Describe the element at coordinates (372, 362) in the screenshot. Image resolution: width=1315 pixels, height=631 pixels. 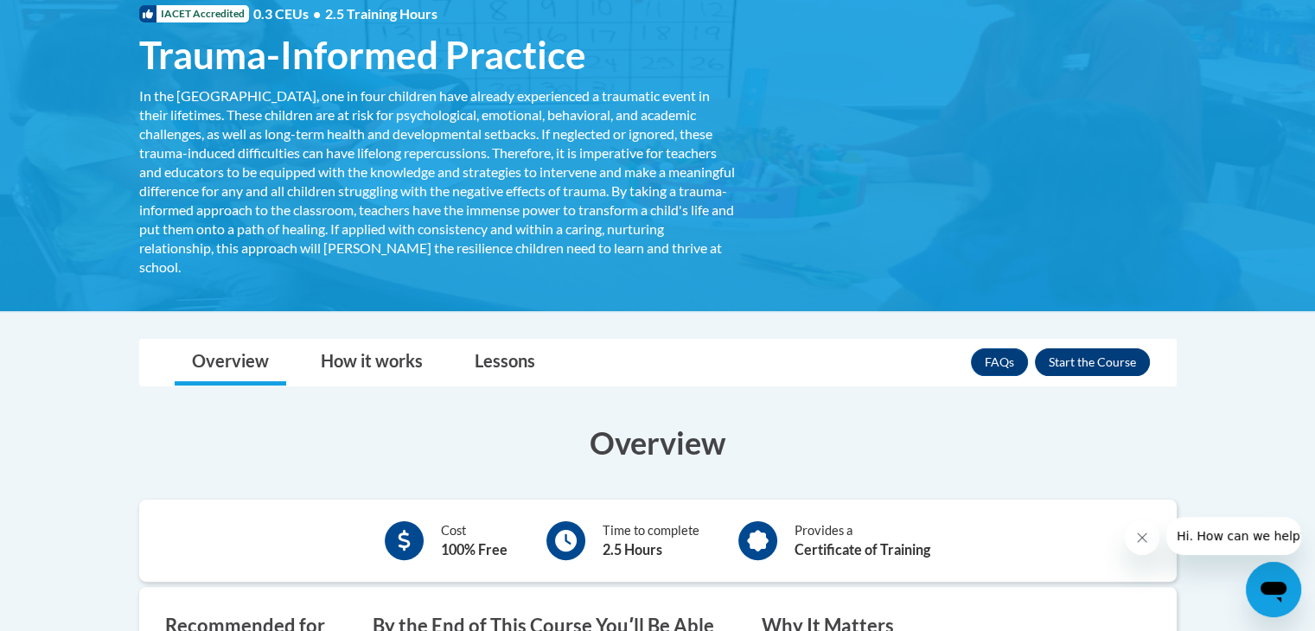
I see `a: How it works` at that location.